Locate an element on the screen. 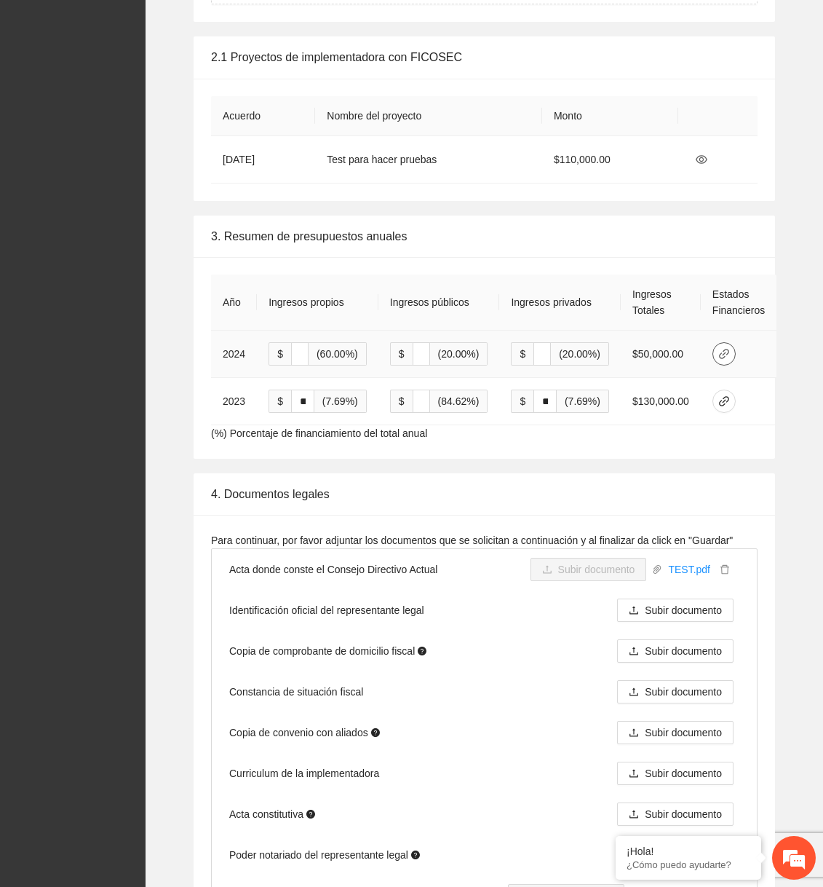 The image size is (823, 887). span: Copia de comprobante de domicilio fiscal is located at coordinates (328, 651).